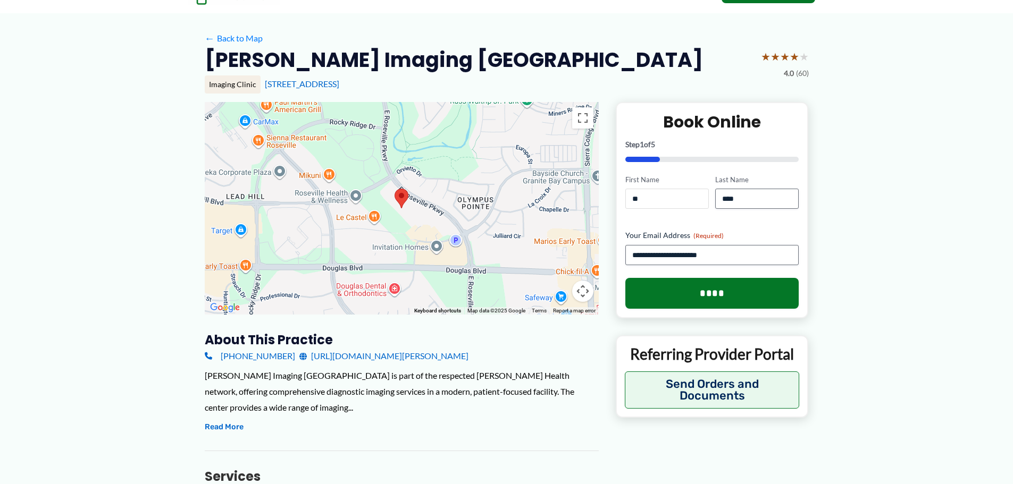  Describe the element at coordinates (667, 180) in the screenshot. I see `label: First Name` at that location.